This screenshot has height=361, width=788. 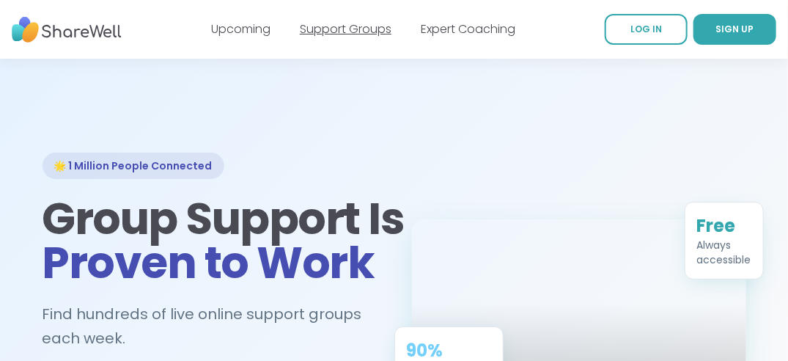 I want to click on h2: Find hundreds of live online support groups each week., so click(x=210, y=325).